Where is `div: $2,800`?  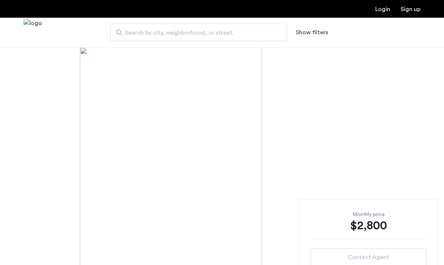 div: $2,800 is located at coordinates (368, 225).